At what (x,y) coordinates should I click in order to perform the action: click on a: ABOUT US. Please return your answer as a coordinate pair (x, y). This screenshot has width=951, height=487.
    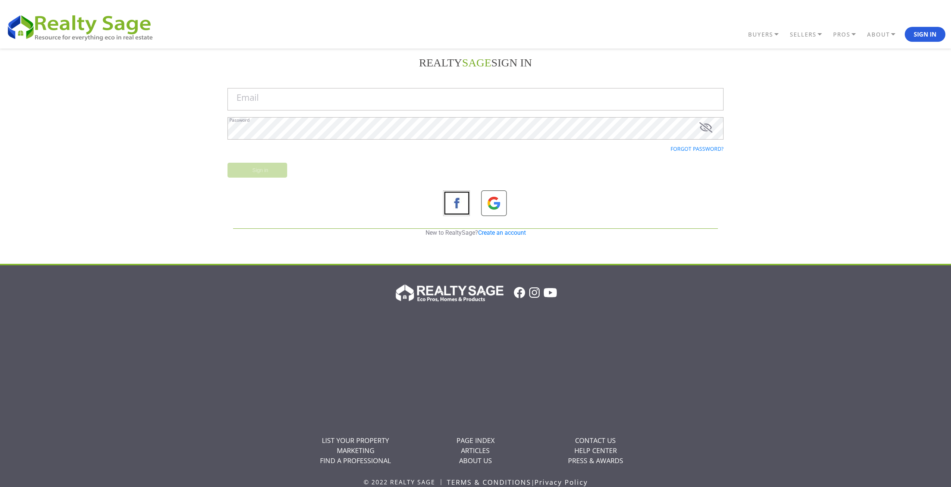
    Looking at the image, I should click on (476, 460).